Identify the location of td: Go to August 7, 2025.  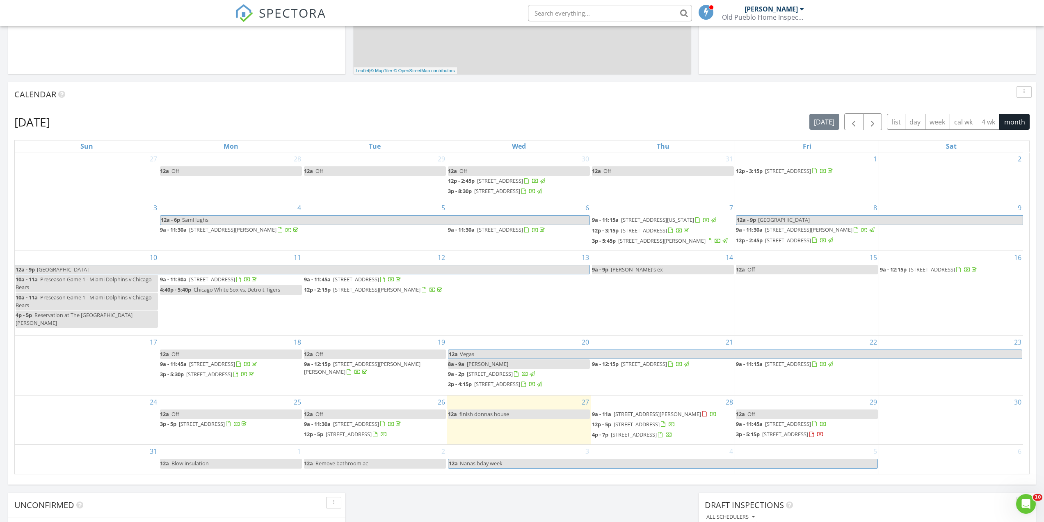
(663, 226).